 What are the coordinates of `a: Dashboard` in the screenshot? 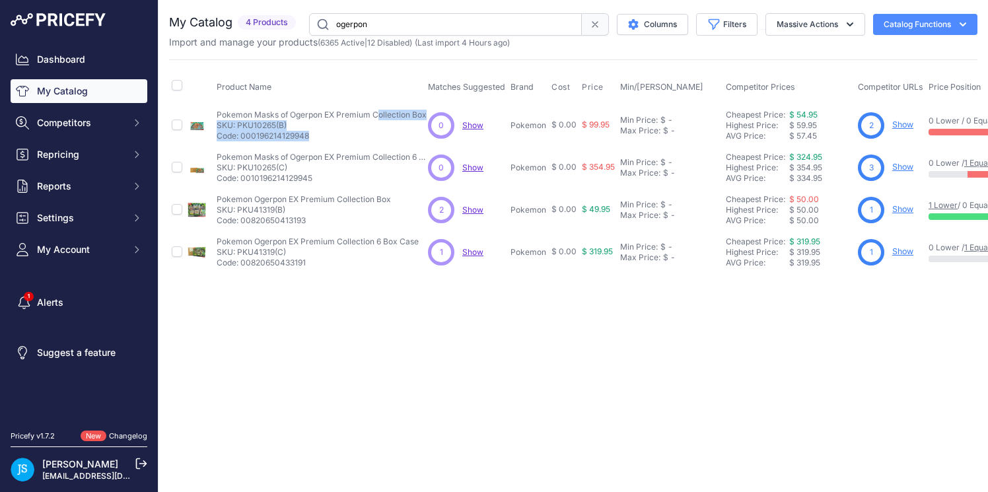 It's located at (79, 59).